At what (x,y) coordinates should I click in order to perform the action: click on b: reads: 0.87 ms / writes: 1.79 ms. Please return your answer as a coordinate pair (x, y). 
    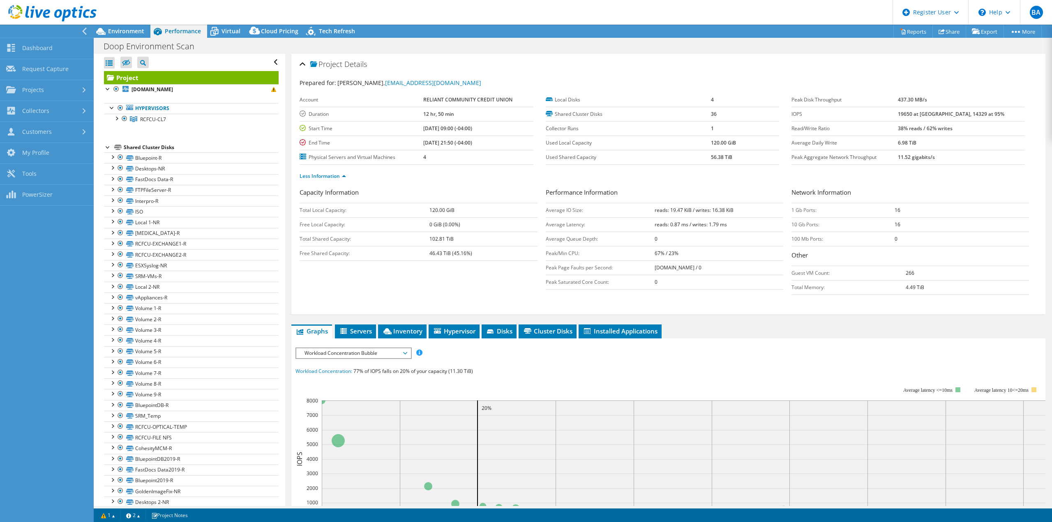
    Looking at the image, I should click on (691, 224).